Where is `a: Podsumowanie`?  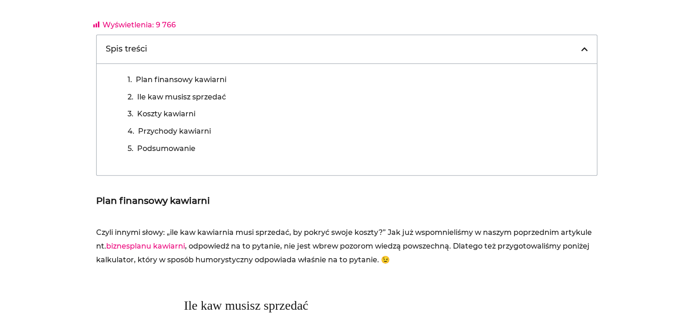
a: Podsumowanie is located at coordinates (166, 149).